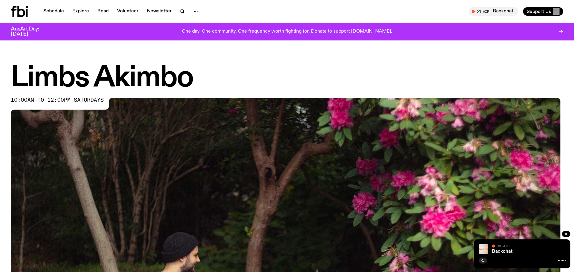 The image size is (574, 272). I want to click on span: On Air, so click(503, 245).